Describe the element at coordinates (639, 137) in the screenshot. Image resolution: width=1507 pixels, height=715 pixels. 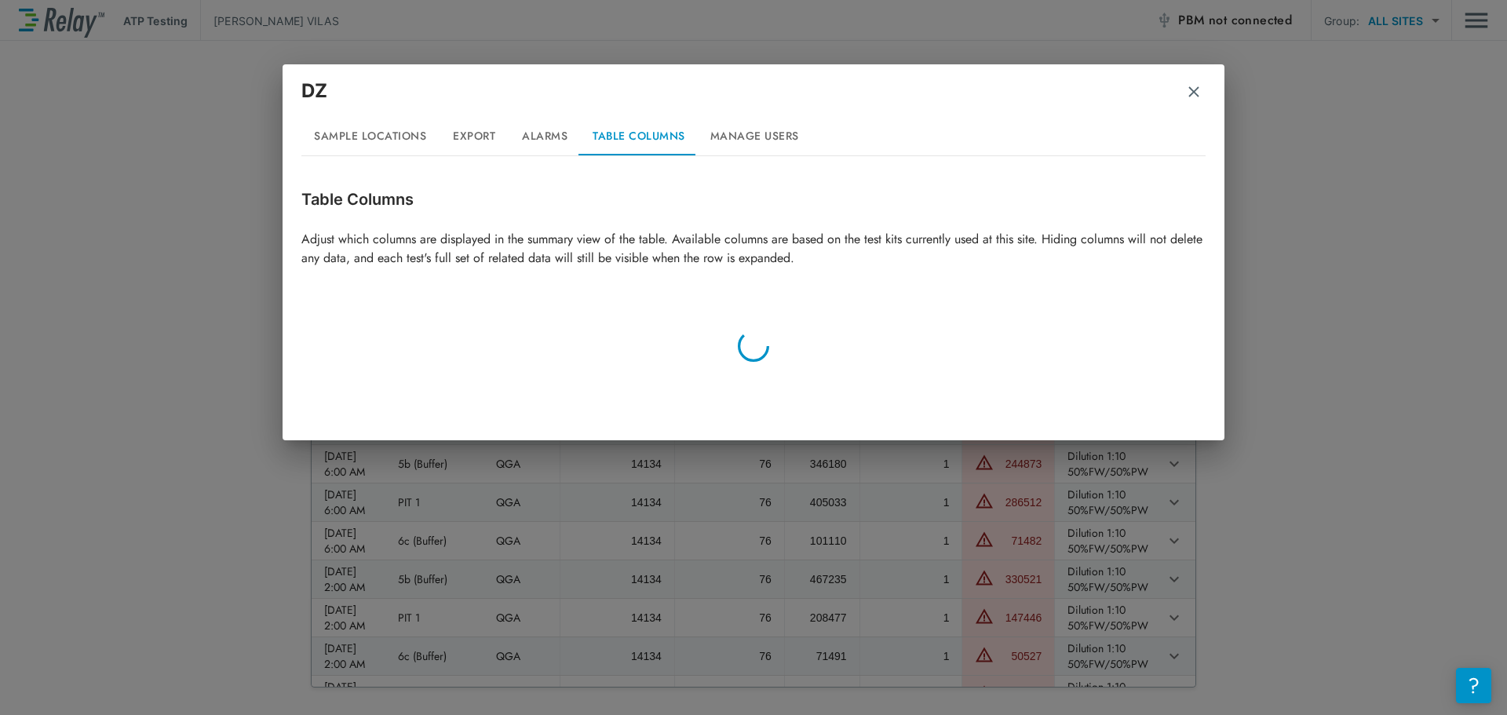
I see `button: Table Columns` at that location.